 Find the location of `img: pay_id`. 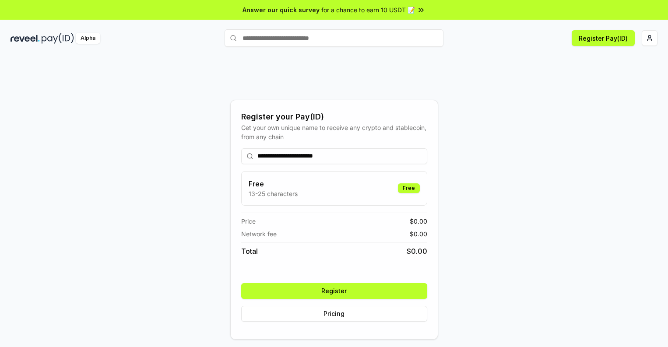

img: pay_id is located at coordinates (58, 38).